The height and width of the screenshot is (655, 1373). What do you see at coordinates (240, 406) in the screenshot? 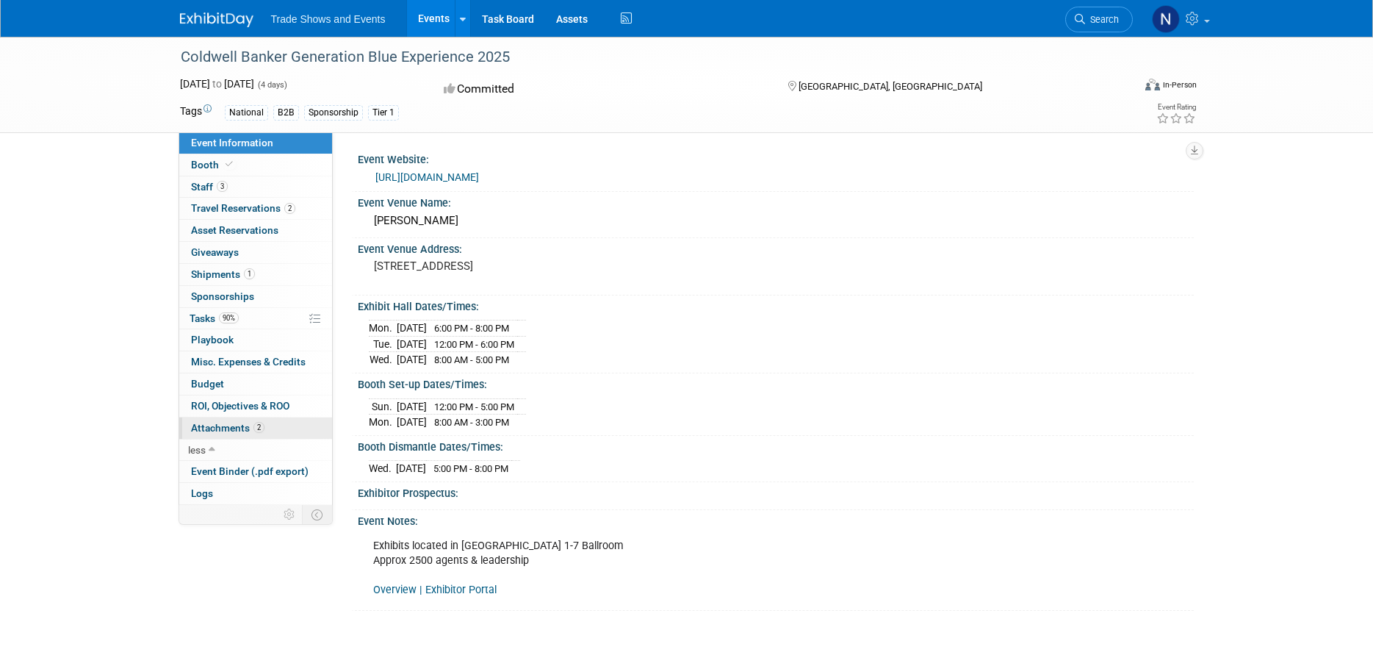
I see `span: ROI, Objectives & ROO` at bounding box center [240, 406].